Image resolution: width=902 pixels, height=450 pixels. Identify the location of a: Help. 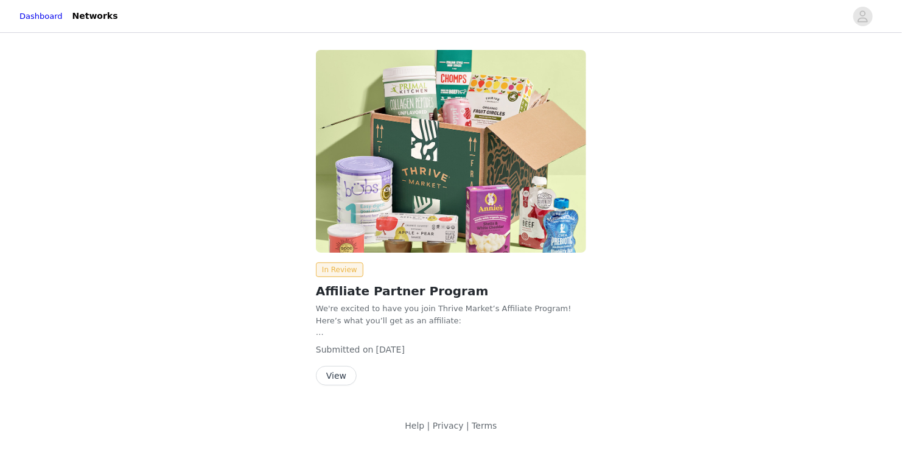
(415, 426).